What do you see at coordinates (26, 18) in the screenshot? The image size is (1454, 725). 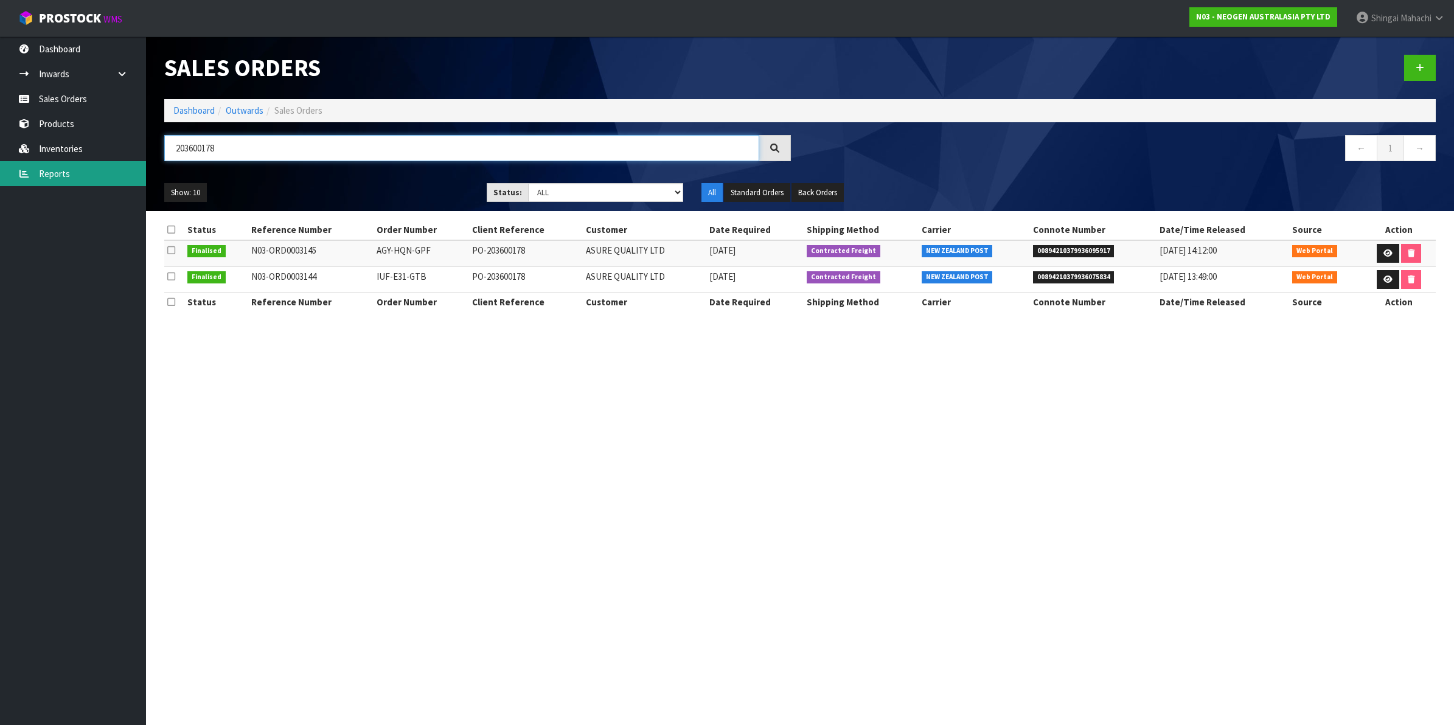 I see `img: cube-alt.png` at bounding box center [26, 18].